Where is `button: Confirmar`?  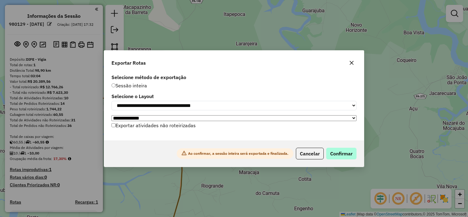
button: Confirmar is located at coordinates (341, 153).